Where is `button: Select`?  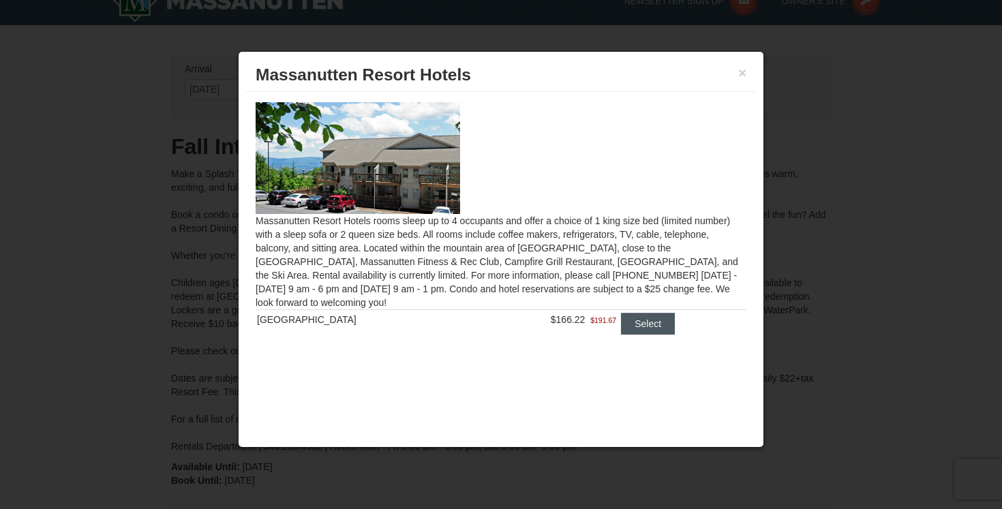
button: Select is located at coordinates (648, 324).